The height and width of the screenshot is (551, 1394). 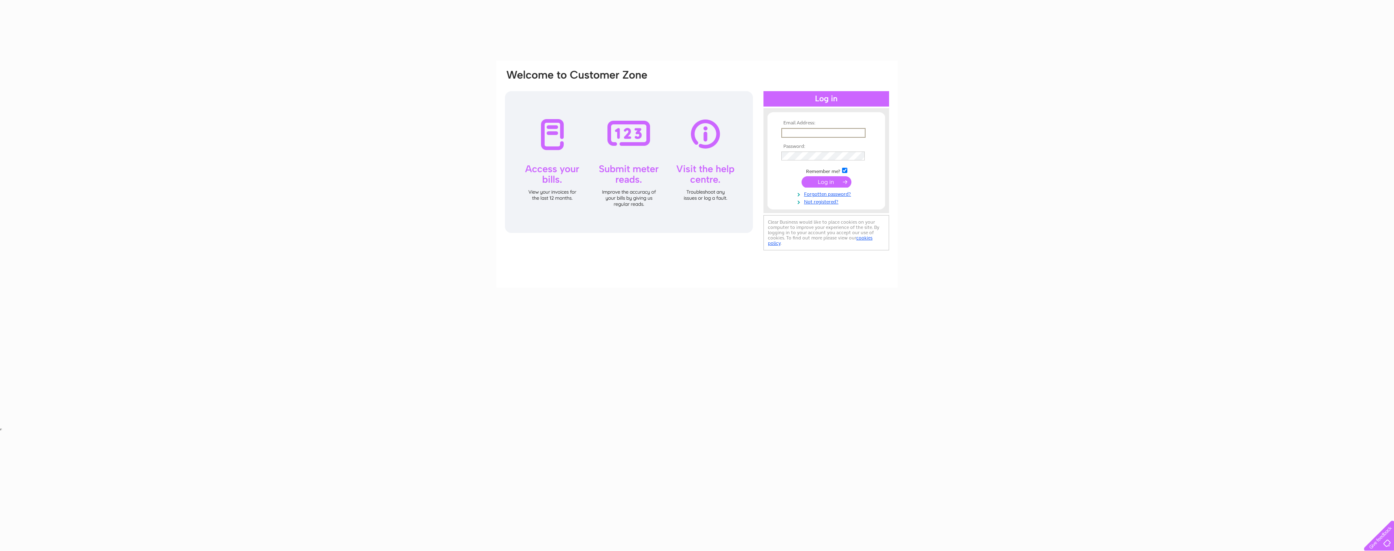 I want to click on th: Password:, so click(x=826, y=147).